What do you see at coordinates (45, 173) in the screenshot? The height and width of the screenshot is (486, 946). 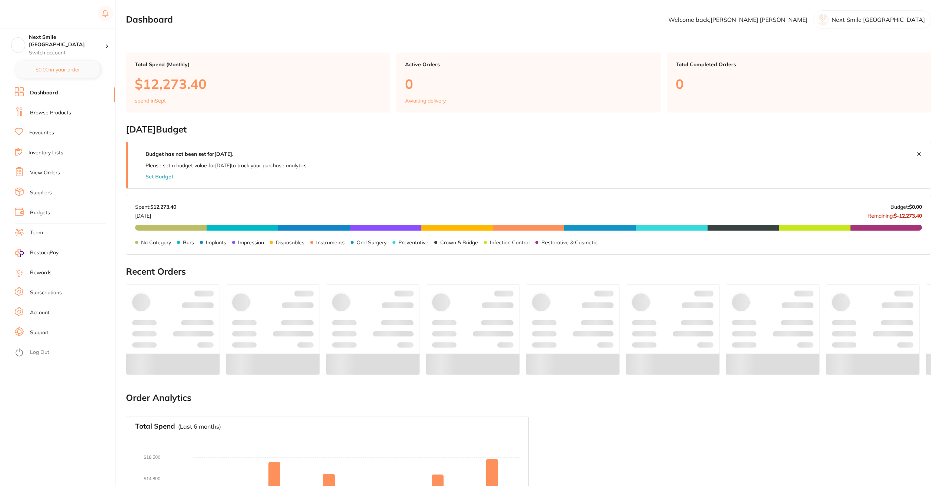 I see `a: View Orders` at bounding box center [45, 173].